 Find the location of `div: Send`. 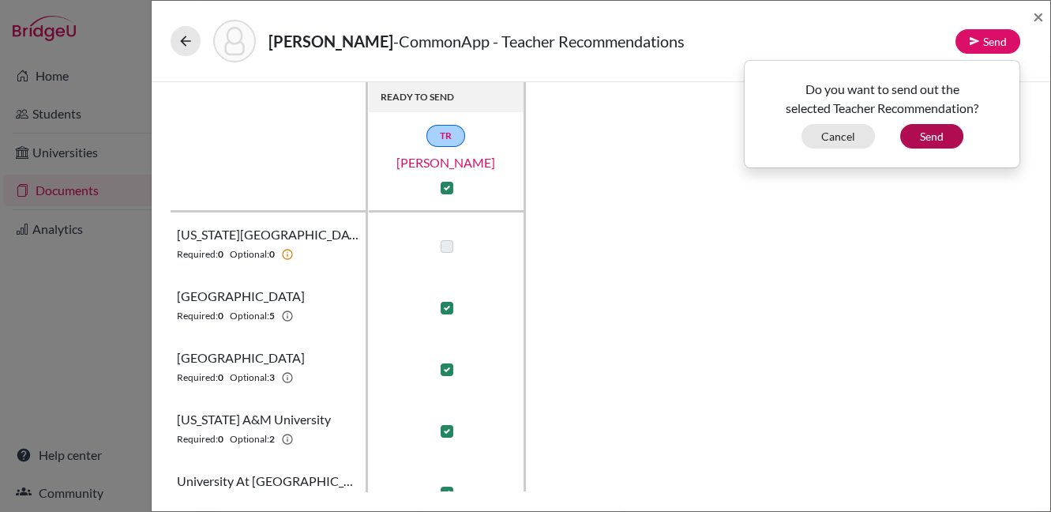

div: Send is located at coordinates (882, 114).